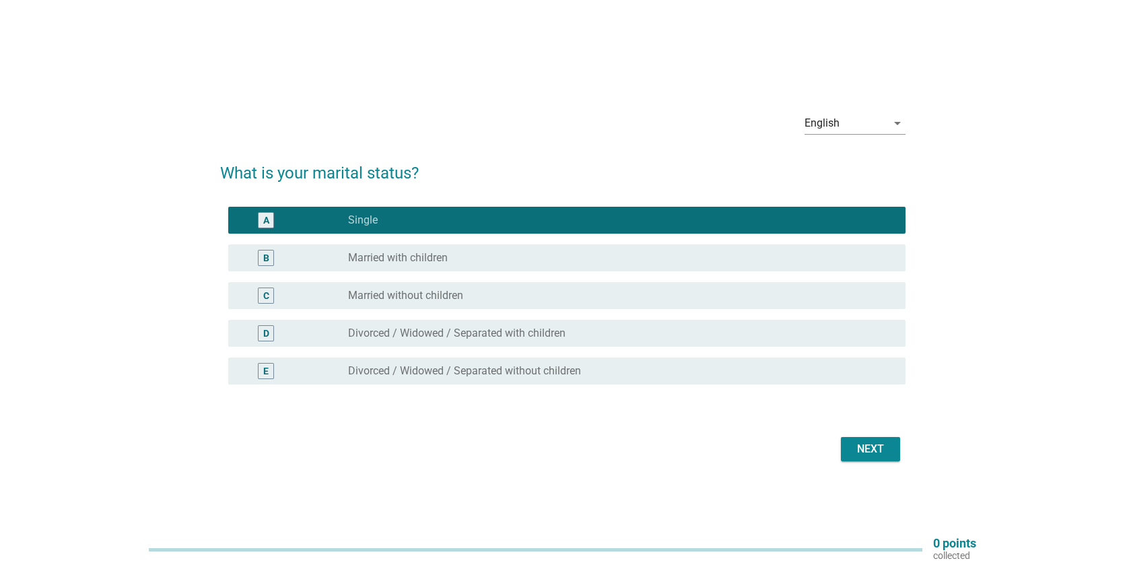  What do you see at coordinates (457, 333) in the screenshot?
I see `label: Divorced / Widowed / Separated with children` at bounding box center [457, 333].